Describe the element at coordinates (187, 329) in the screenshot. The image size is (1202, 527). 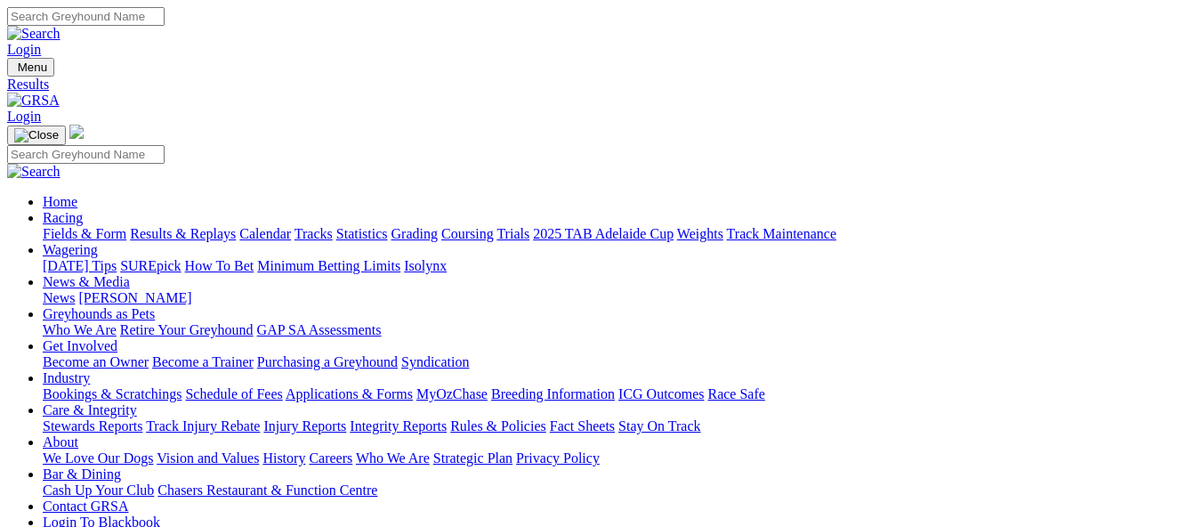
I see `a: Retire Your Greyhound` at that location.